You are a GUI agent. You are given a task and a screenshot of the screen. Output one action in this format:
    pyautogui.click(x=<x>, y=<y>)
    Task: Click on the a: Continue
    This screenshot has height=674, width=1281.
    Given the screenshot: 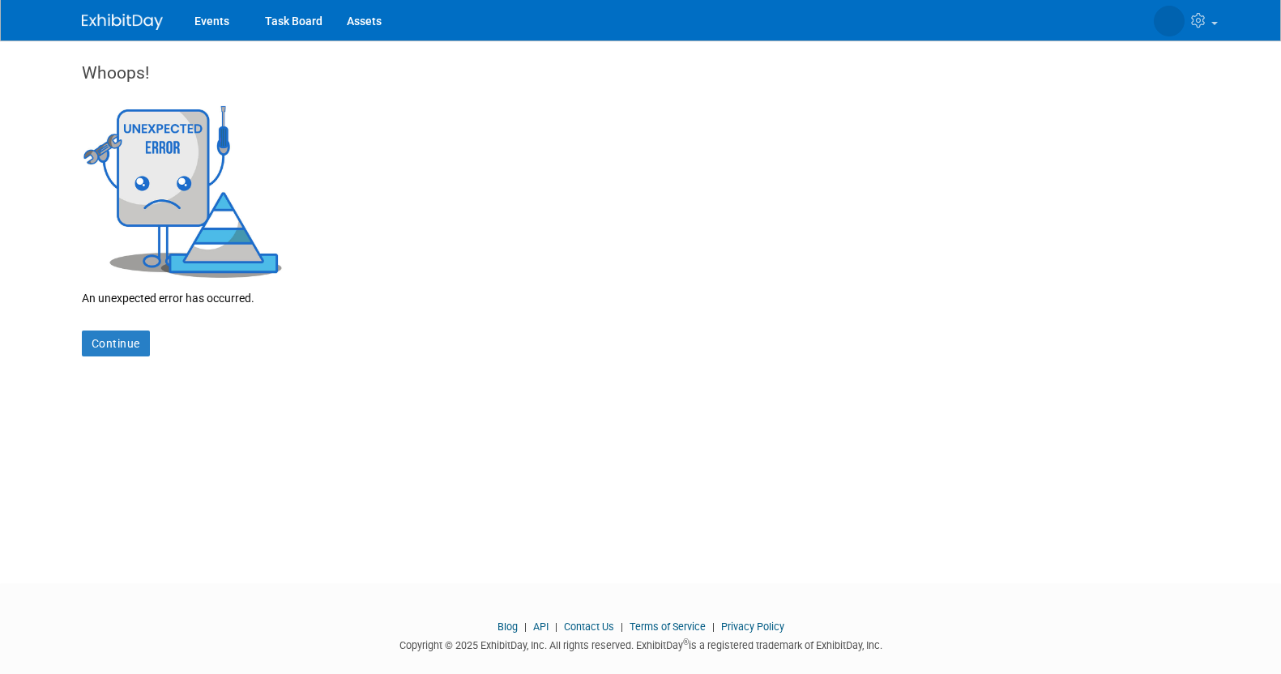 What is the action you would take?
    pyautogui.click(x=116, y=344)
    